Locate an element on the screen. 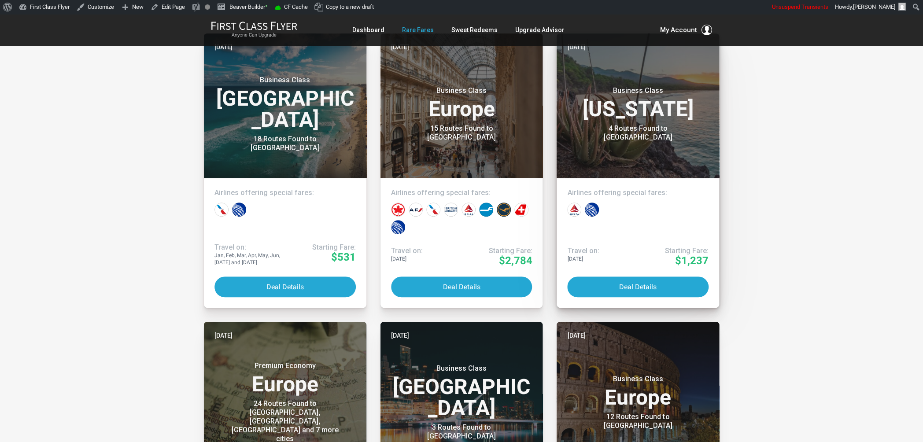  div: Air France is located at coordinates (416, 210).